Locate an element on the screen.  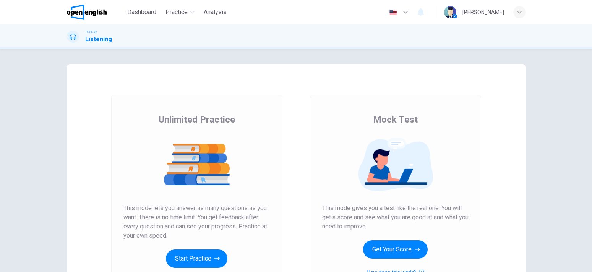
span: Dashboard is located at coordinates (142, 12).